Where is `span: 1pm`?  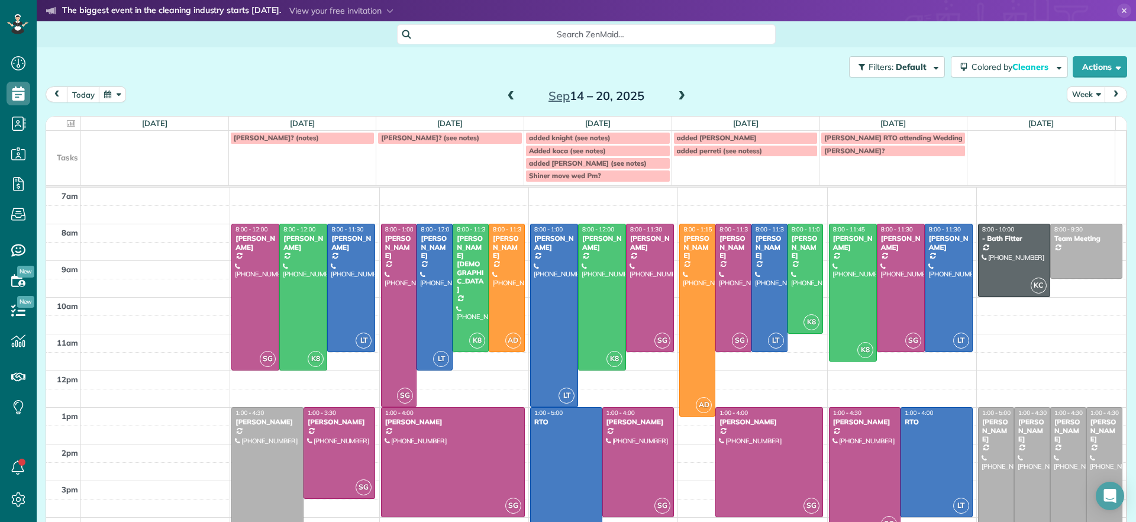
span: 1pm is located at coordinates (70, 416).